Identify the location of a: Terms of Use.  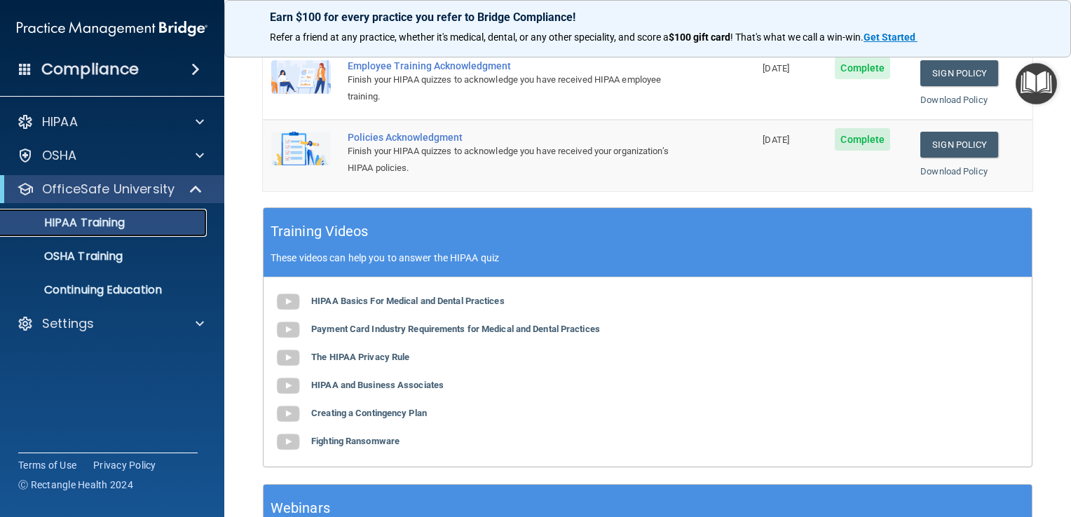
(47, 466).